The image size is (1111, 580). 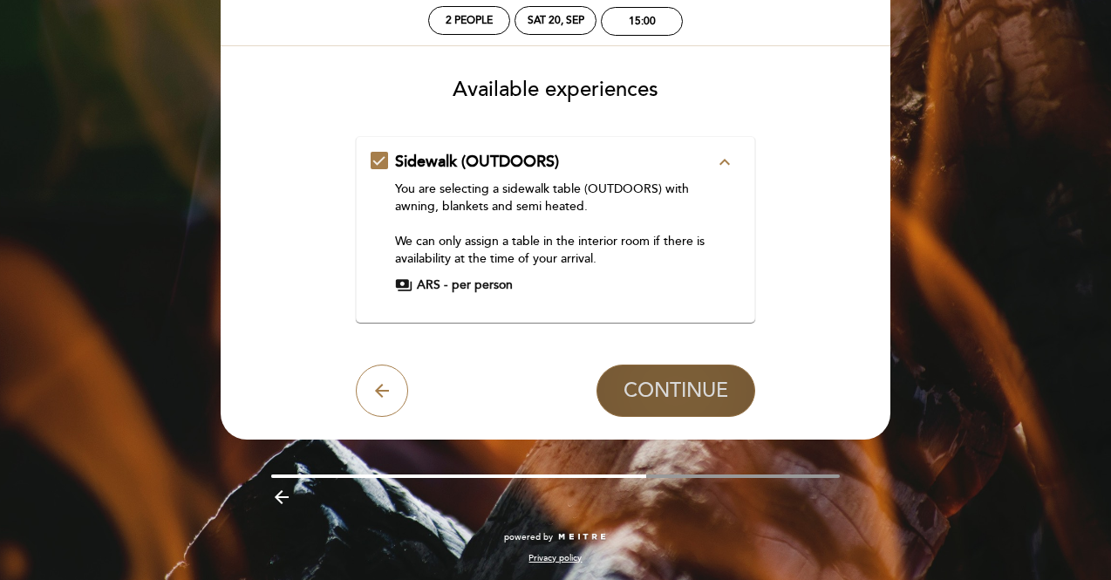 What do you see at coordinates (725, 162) in the screenshot?
I see `i: expand_less` at bounding box center [725, 162].